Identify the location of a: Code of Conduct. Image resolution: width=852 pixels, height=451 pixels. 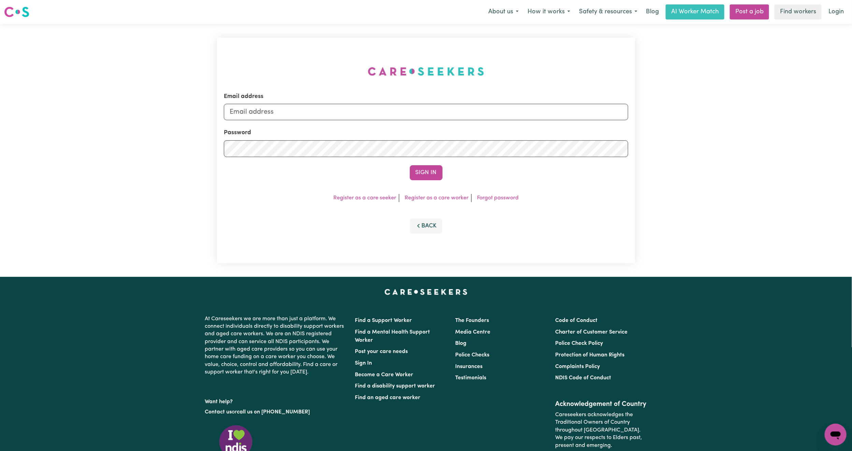
(576, 320).